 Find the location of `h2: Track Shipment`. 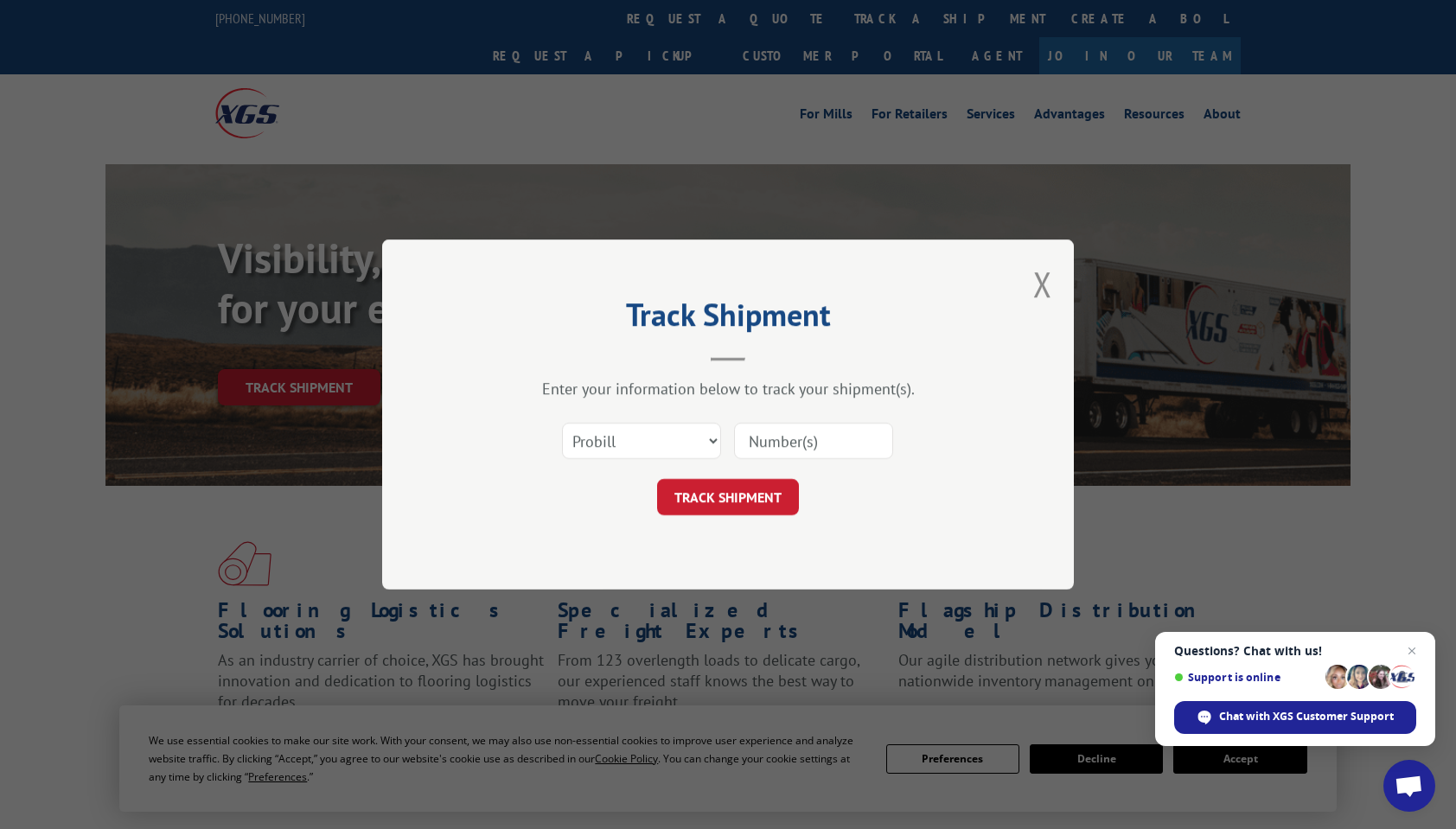

h2: Track Shipment is located at coordinates (728, 319).